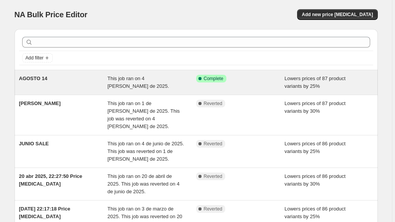 This screenshot has height=222, width=395. What do you see at coordinates (143, 183) in the screenshot?
I see `span: This job ran on 20 de abril de 2025. This job was reverted on 4 de junio de 2025.` at bounding box center [143, 183].